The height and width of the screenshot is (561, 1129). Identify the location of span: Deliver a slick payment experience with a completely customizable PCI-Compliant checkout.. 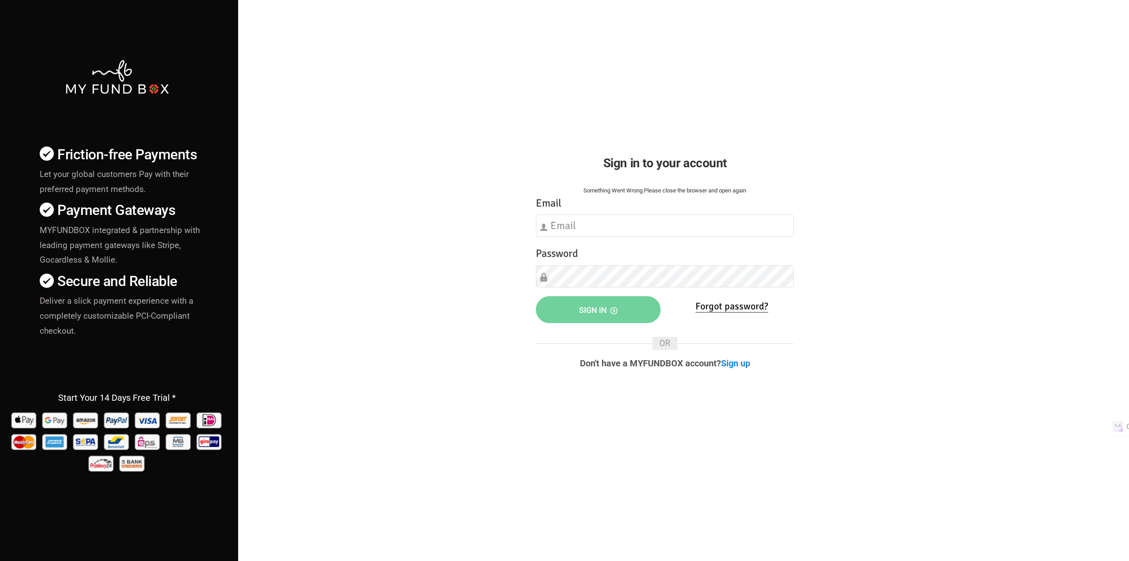
(116, 315).